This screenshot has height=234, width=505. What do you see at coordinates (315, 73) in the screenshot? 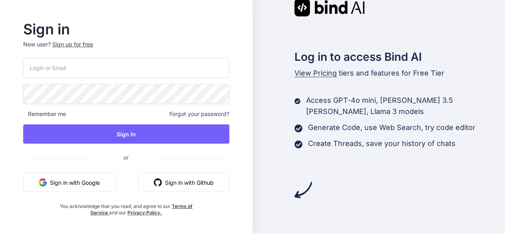
I see `span: View Pricing` at bounding box center [315, 73].